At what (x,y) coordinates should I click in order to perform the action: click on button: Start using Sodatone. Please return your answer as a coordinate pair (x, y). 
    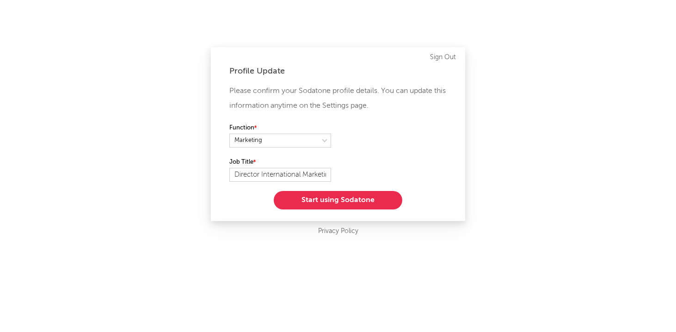
    Looking at the image, I should click on (338, 200).